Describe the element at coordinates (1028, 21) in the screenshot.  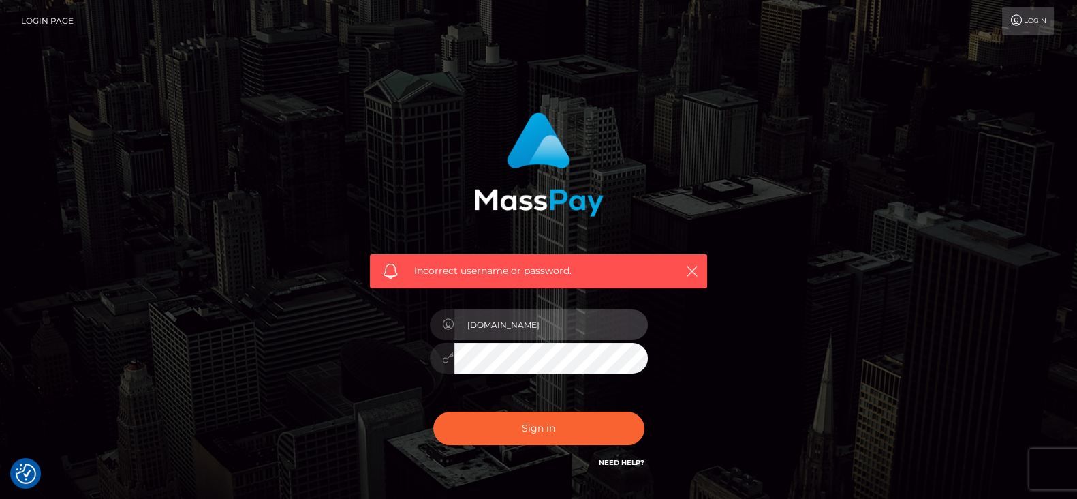
I see `a: Login` at that location.